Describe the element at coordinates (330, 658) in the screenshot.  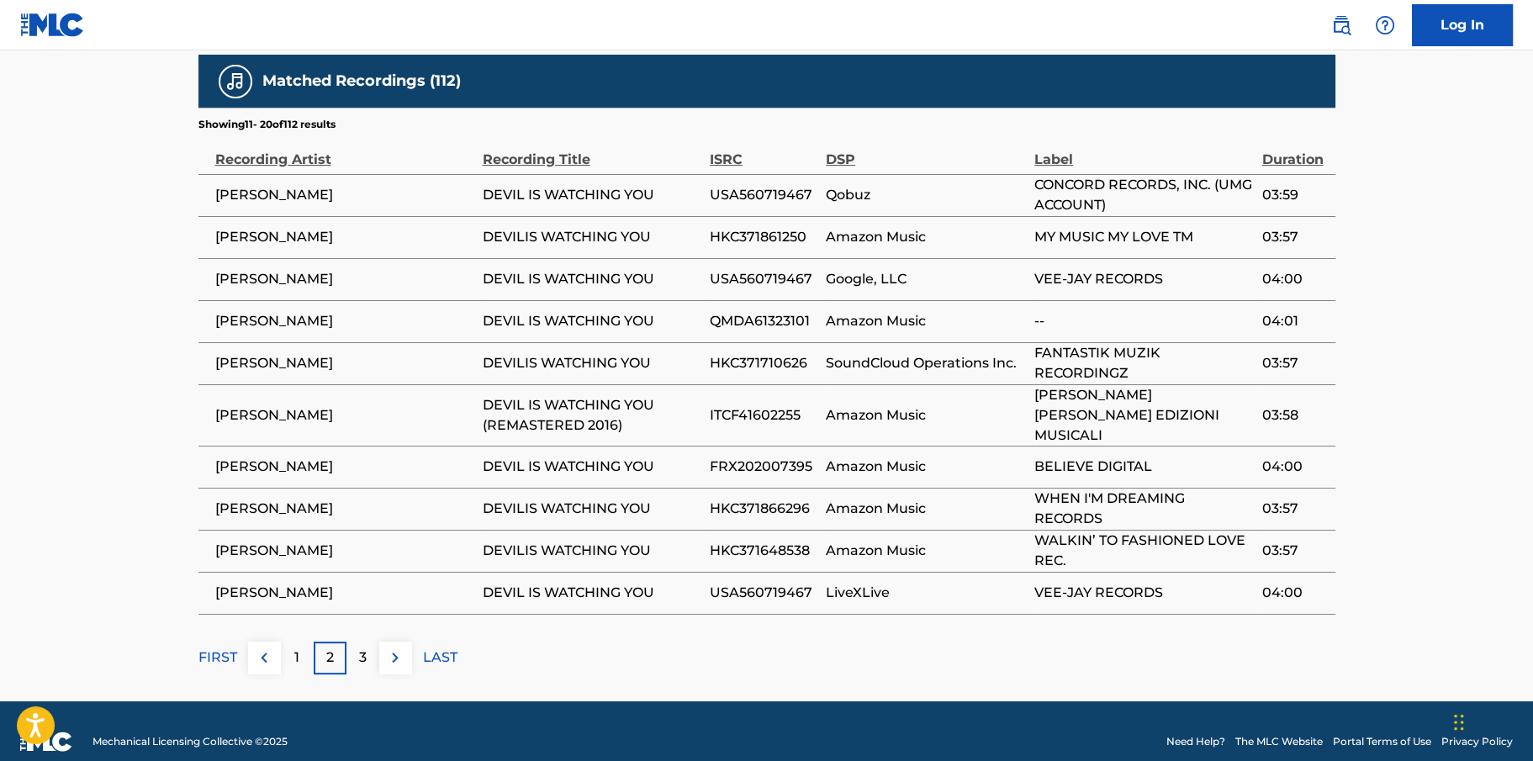
I see `p: 2` at that location.